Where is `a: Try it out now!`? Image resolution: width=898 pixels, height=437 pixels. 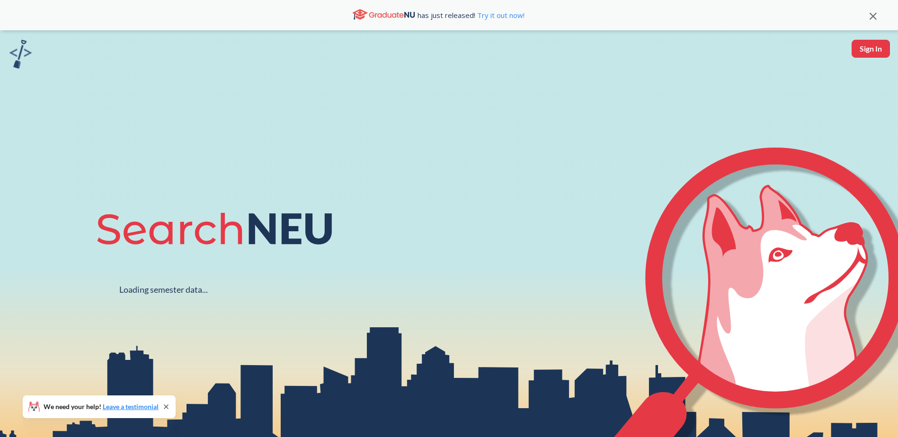 a: Try it out now! is located at coordinates (500, 15).